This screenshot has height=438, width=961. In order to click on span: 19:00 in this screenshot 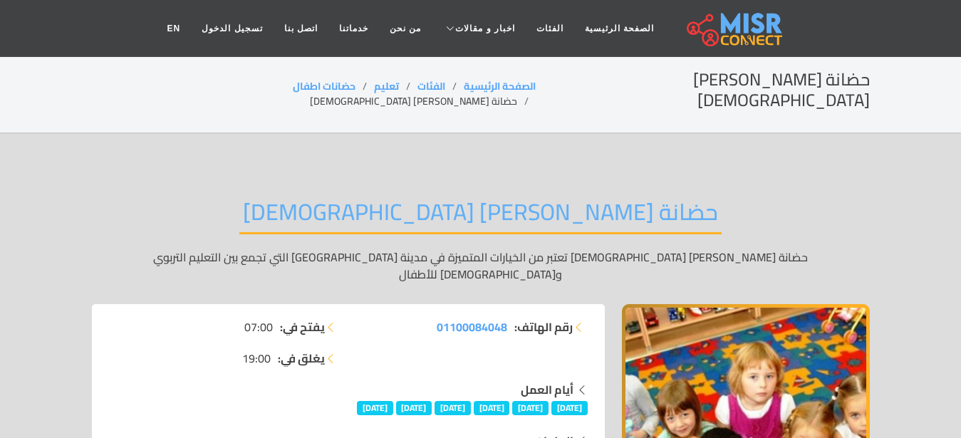, I will do `click(256, 358)`.